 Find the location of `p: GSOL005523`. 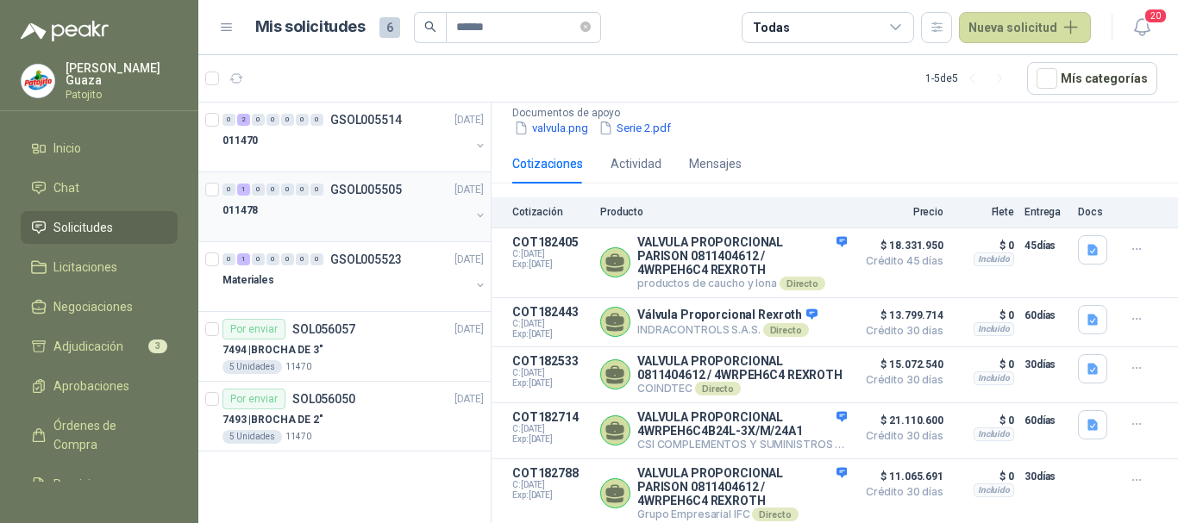

p: GSOL005523 is located at coordinates (366, 259).